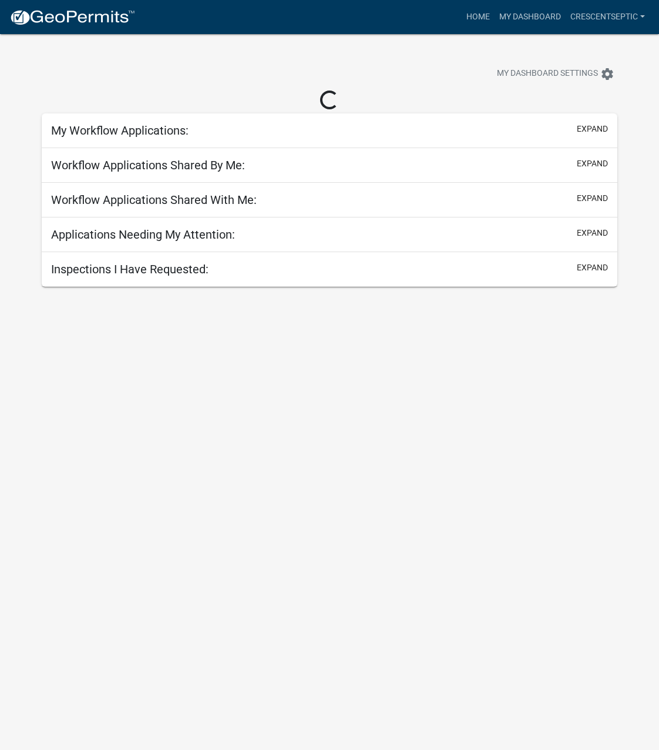 The image size is (659, 750). Describe the element at coordinates (547, 74) in the screenshot. I see `span: My Dashboard Settings` at that location.